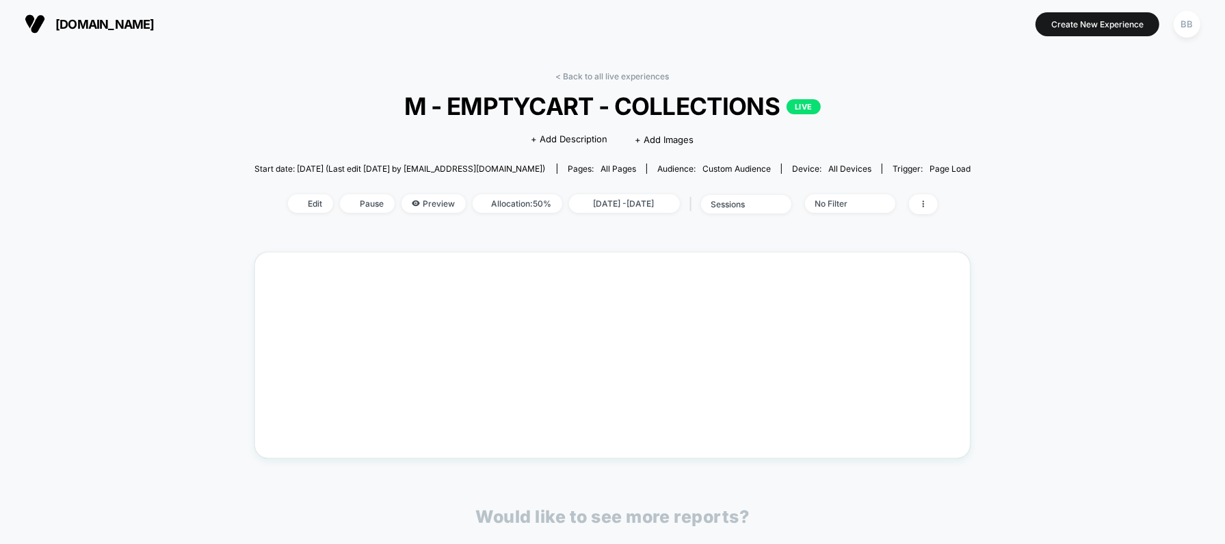  Describe the element at coordinates (517, 203) in the screenshot. I see `span: Allocation: 50%` at that location.